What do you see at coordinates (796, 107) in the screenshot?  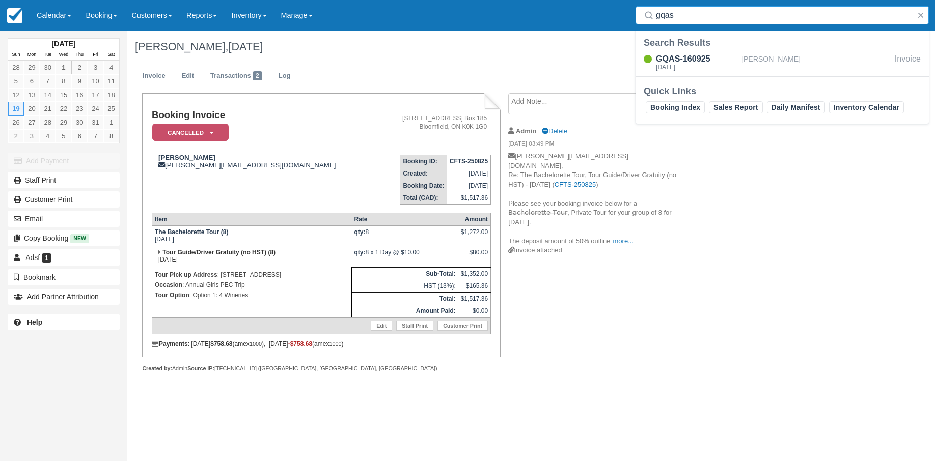 I see `a: Daily Manifest` at bounding box center [796, 107].